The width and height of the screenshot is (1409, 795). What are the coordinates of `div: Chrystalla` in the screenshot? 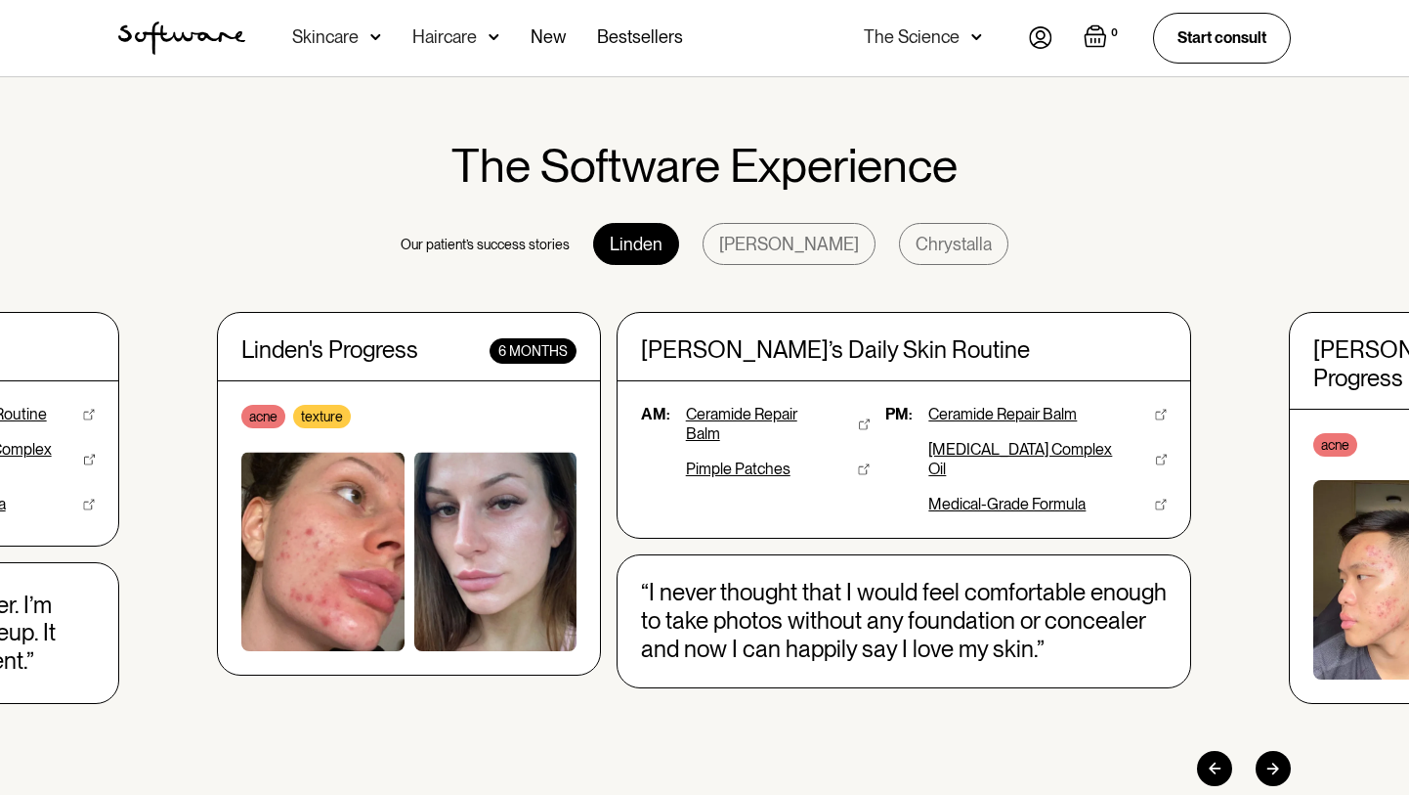 It's located at (954, 244).